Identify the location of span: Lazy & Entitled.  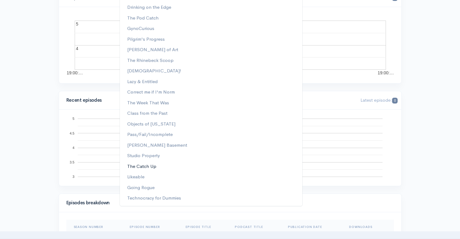
(142, 81).